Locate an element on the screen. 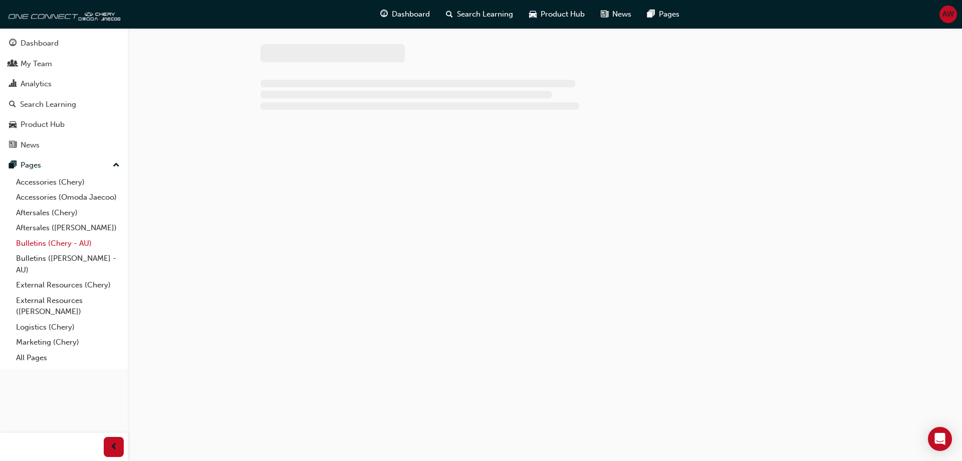  div: News is located at coordinates (30, 145).